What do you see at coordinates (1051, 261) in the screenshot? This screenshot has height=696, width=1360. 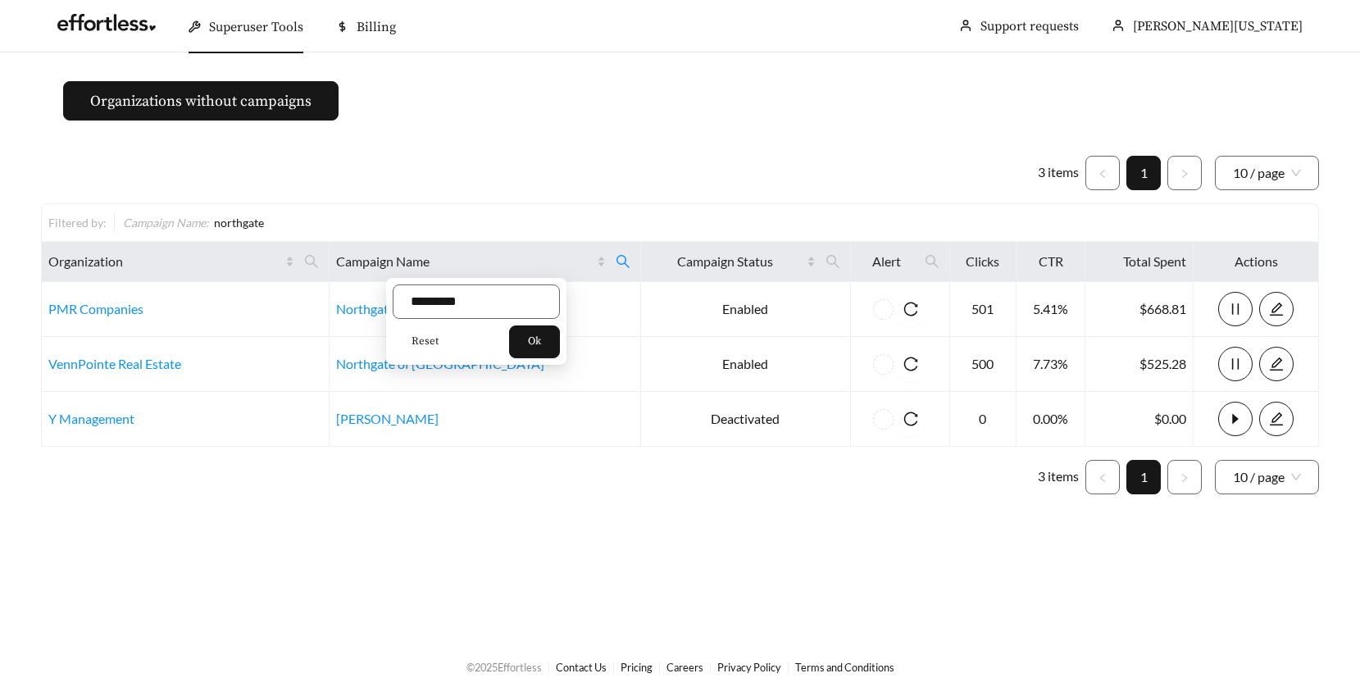 I see `th: CTR` at bounding box center [1051, 261].